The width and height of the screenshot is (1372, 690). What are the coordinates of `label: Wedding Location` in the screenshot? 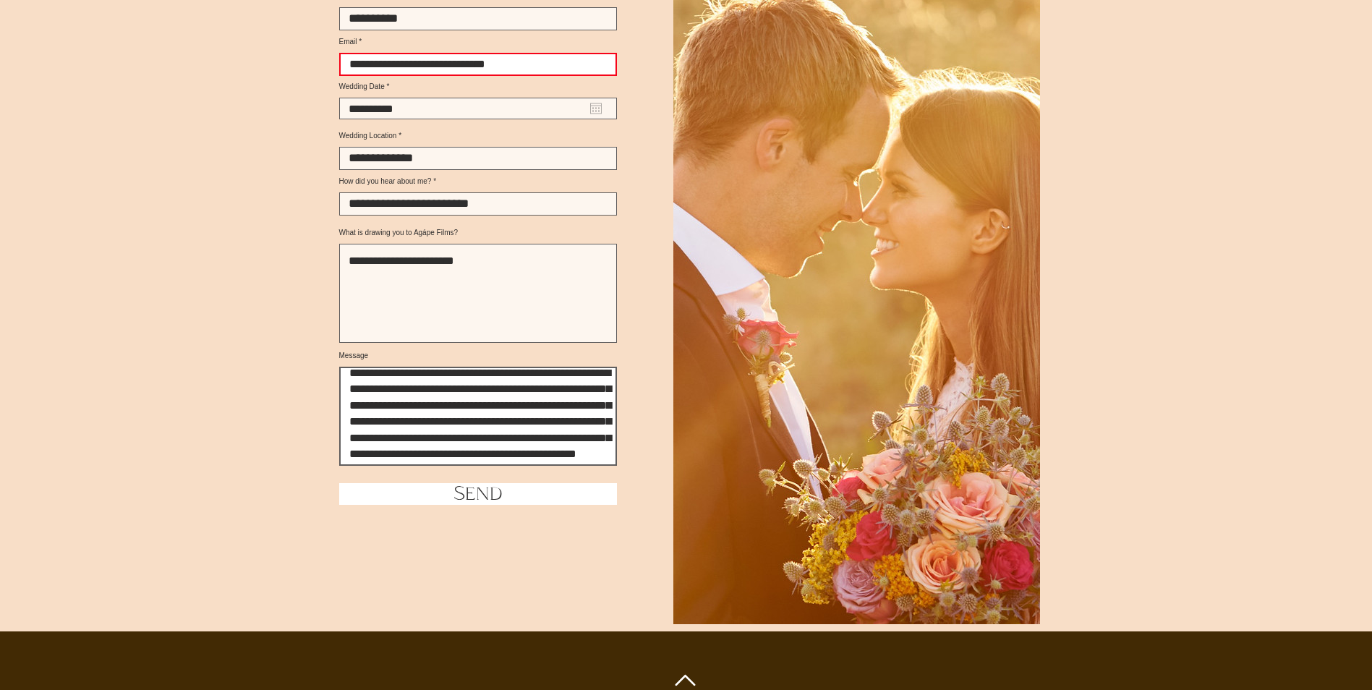 It's located at (478, 136).